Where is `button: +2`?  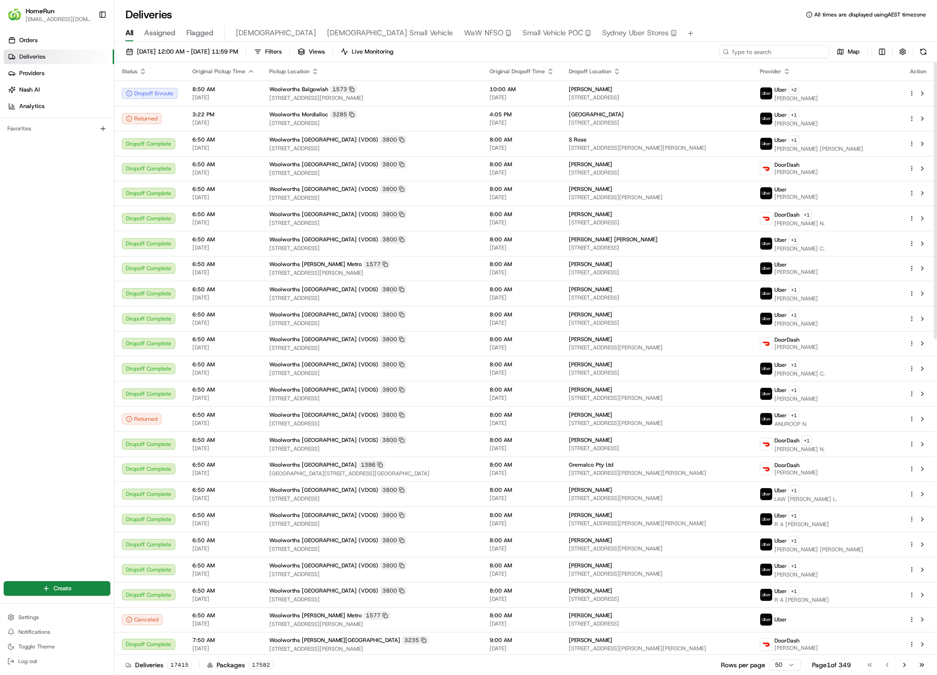 button: +2 is located at coordinates (794, 90).